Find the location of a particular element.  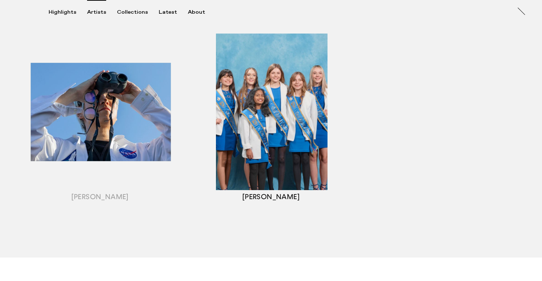

div: Collections is located at coordinates (133, 12).